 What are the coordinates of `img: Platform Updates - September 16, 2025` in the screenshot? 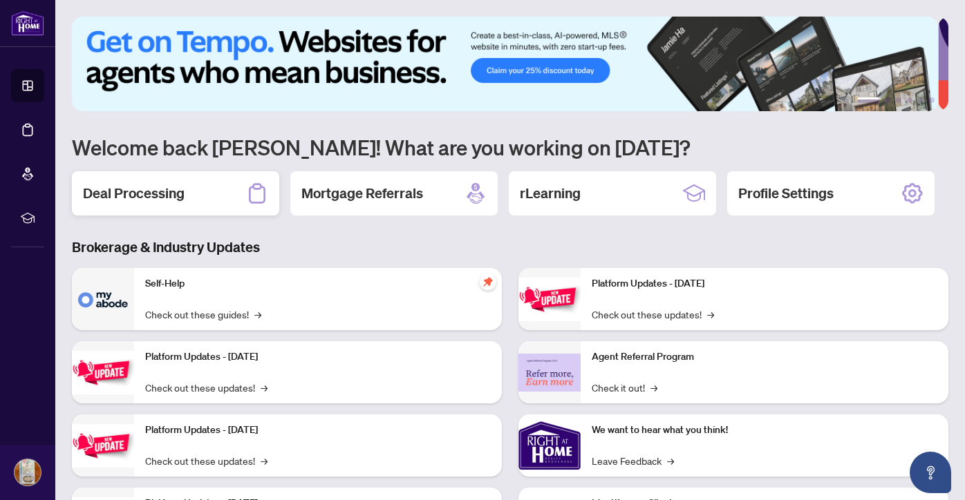 It's located at (103, 372).